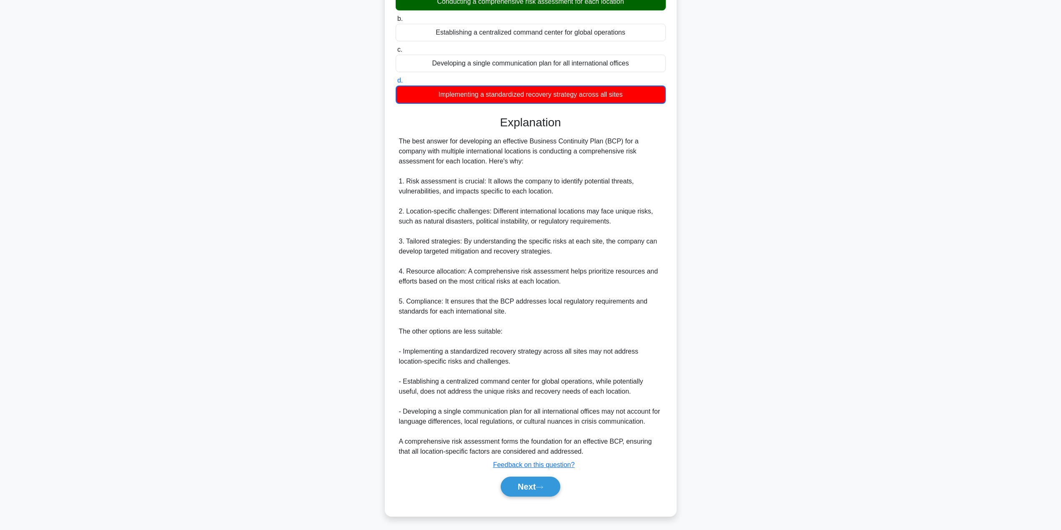 The image size is (1061, 530). I want to click on span: c., so click(400, 49).